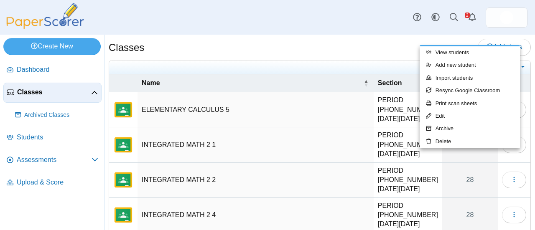 The height and width of the screenshot is (230, 535). Describe the element at coordinates (470, 65) in the screenshot. I see `a: Add new student` at that location.